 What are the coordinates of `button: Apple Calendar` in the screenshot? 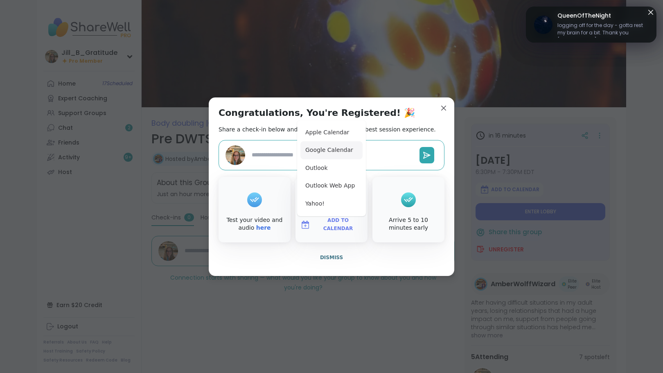 It's located at (331, 133).